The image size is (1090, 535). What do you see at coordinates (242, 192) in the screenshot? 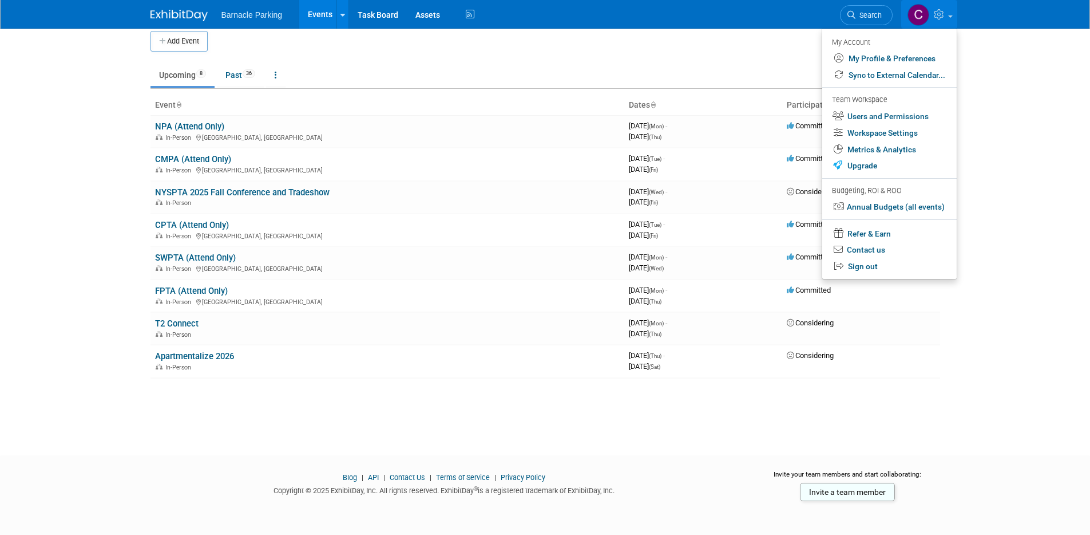
I see `a: NYSPTA 2025 Fall Conference and Tradeshow` at bounding box center [242, 192].